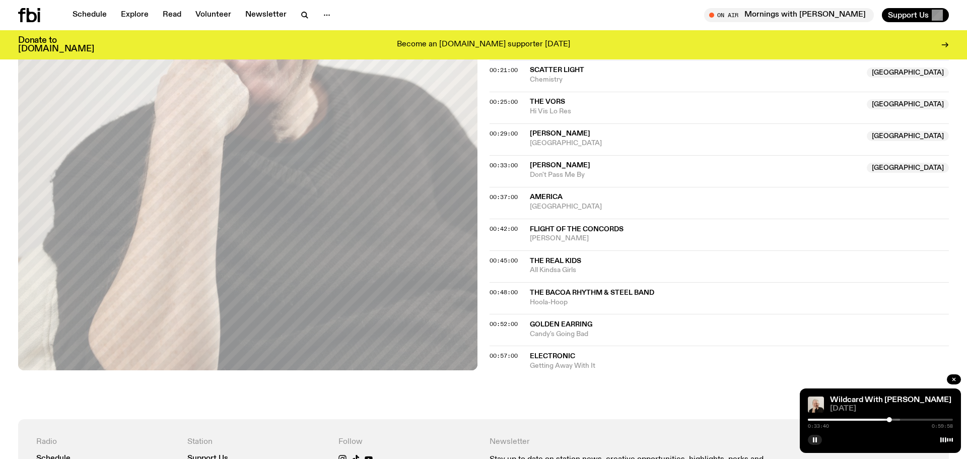  What do you see at coordinates (504, 133) in the screenshot?
I see `span: 00:29:00` at bounding box center [504, 133].